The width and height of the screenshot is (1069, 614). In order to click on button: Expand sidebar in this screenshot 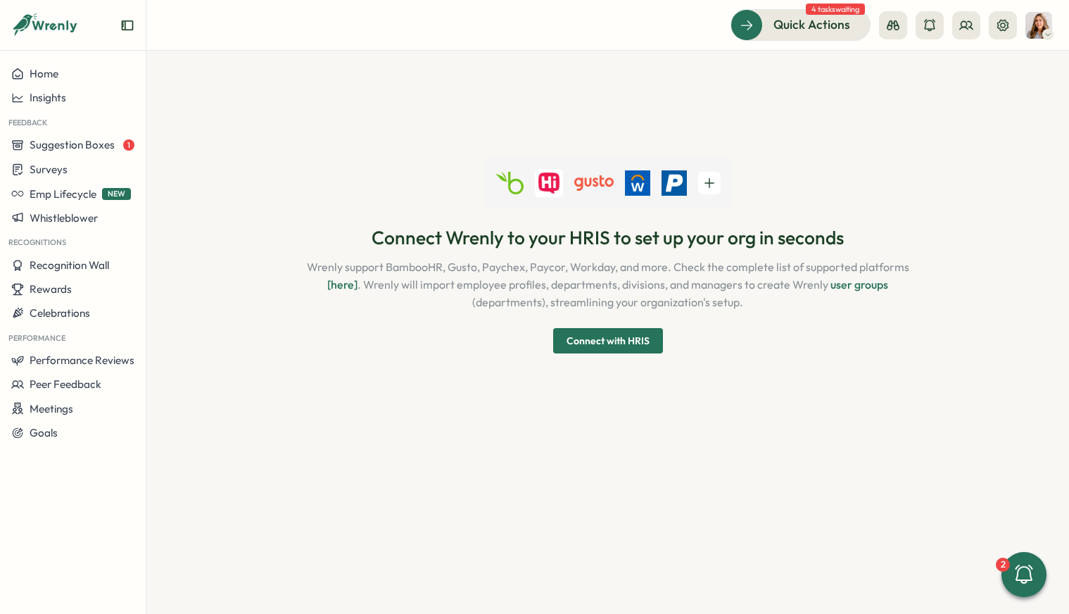, I will do `click(127, 25)`.